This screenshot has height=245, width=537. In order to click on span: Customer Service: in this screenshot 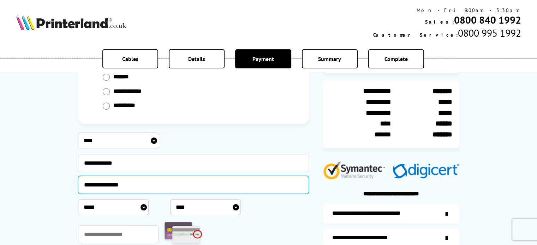, I will do `click(415, 35)`.